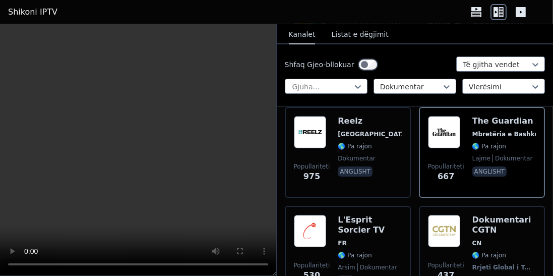  Describe the element at coordinates (502, 120) in the screenshot. I see `font: The Guardian` at that location.